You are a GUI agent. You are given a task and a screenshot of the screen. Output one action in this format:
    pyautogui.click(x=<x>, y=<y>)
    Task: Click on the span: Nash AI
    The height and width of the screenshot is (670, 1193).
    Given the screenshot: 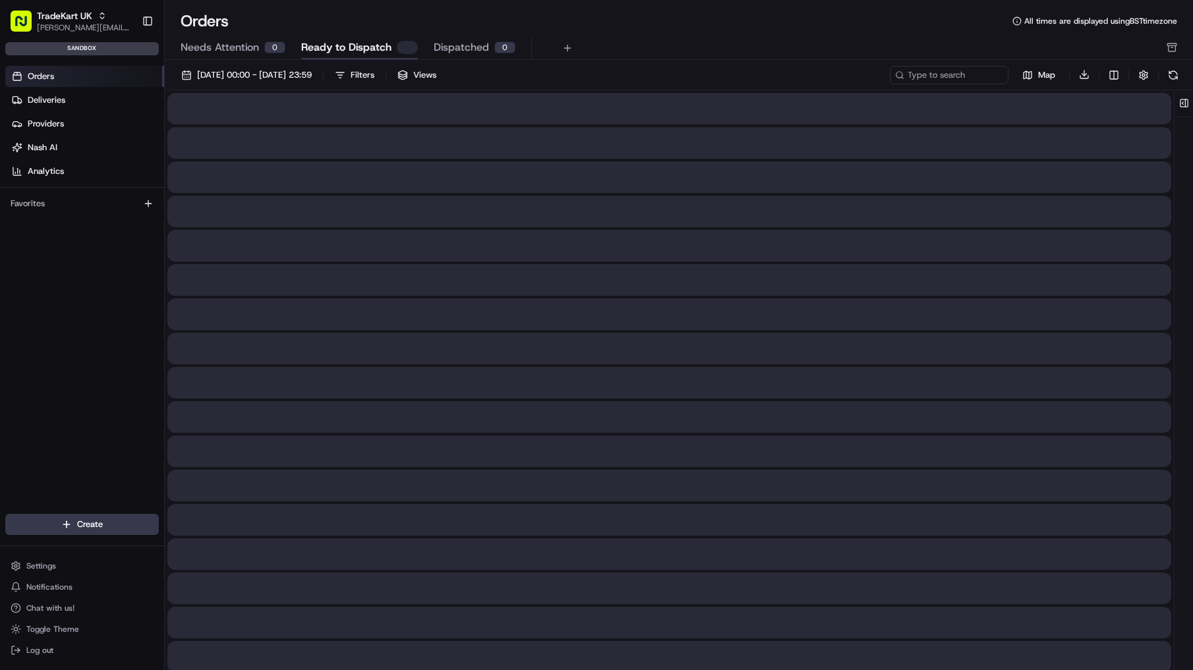 What is the action you would take?
    pyautogui.click(x=42, y=148)
    